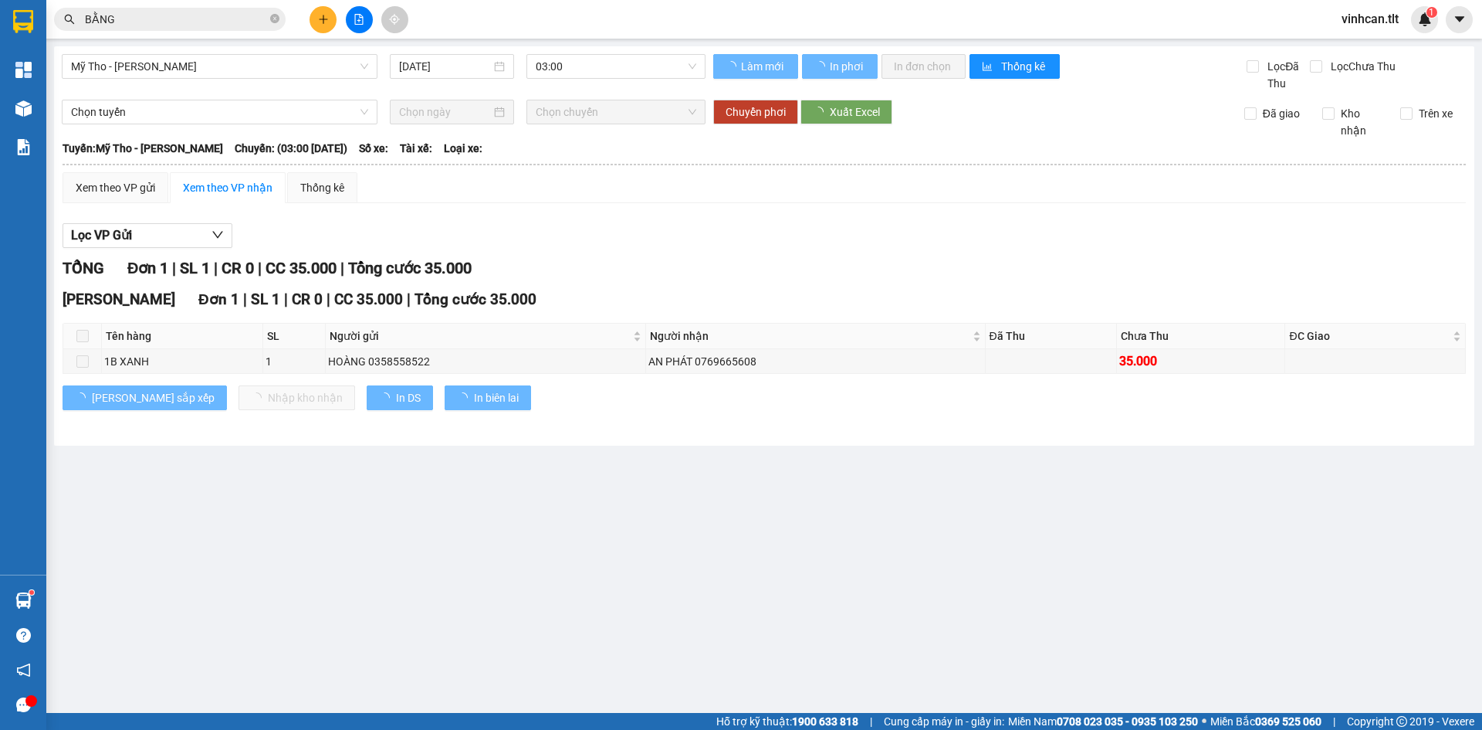 This screenshot has width=1482, height=730. Describe the element at coordinates (496, 398) in the screenshot. I see `span: In biên lai` at that location.